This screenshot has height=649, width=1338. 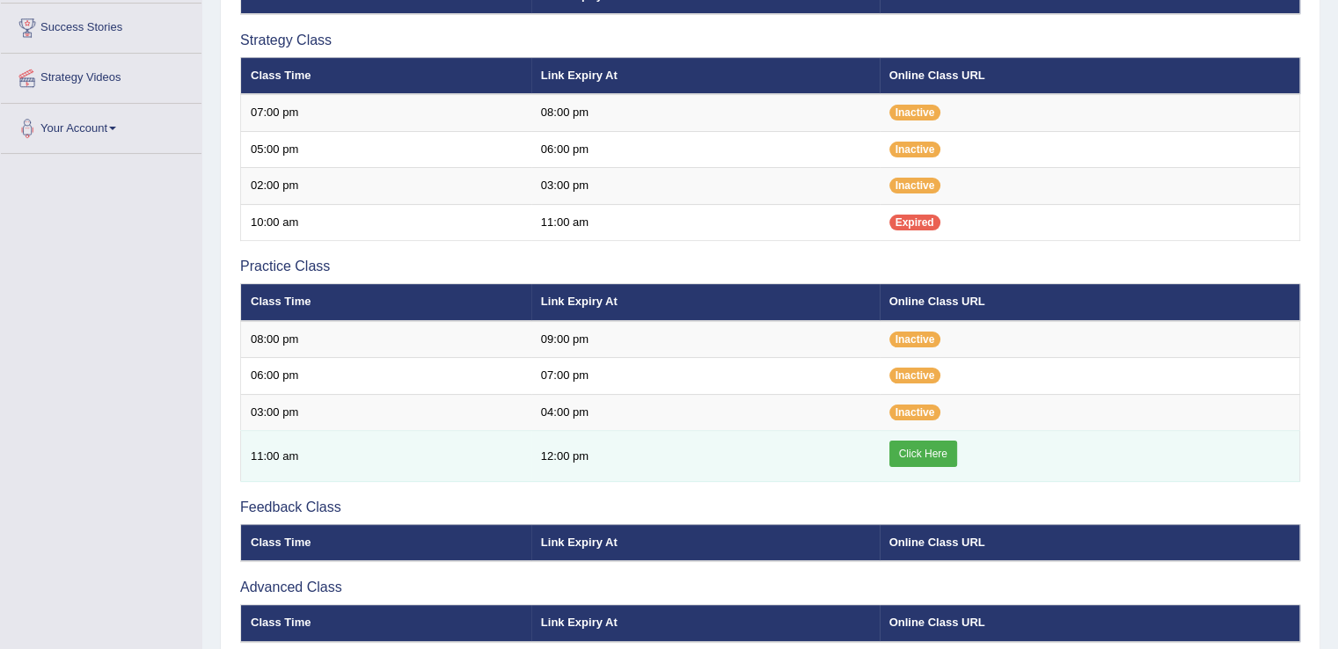 I want to click on a: Click Here, so click(x=923, y=454).